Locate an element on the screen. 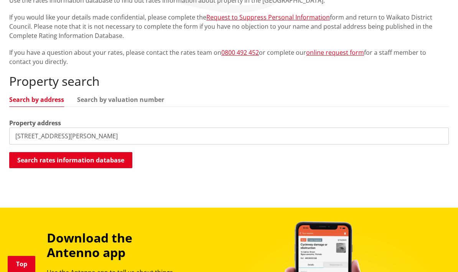  a: Request to Suppress Personal Information is located at coordinates (268, 17).